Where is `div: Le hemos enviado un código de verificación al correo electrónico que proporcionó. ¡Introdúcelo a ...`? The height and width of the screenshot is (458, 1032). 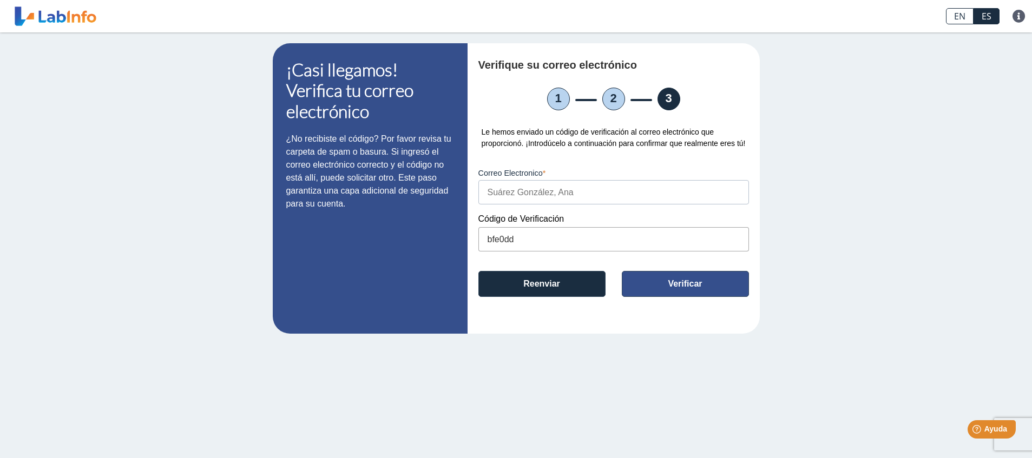
div: Le hemos enviado un código de verificación al correo electrónico que proporcionó. ¡Introdúcelo a ... is located at coordinates (614, 138).